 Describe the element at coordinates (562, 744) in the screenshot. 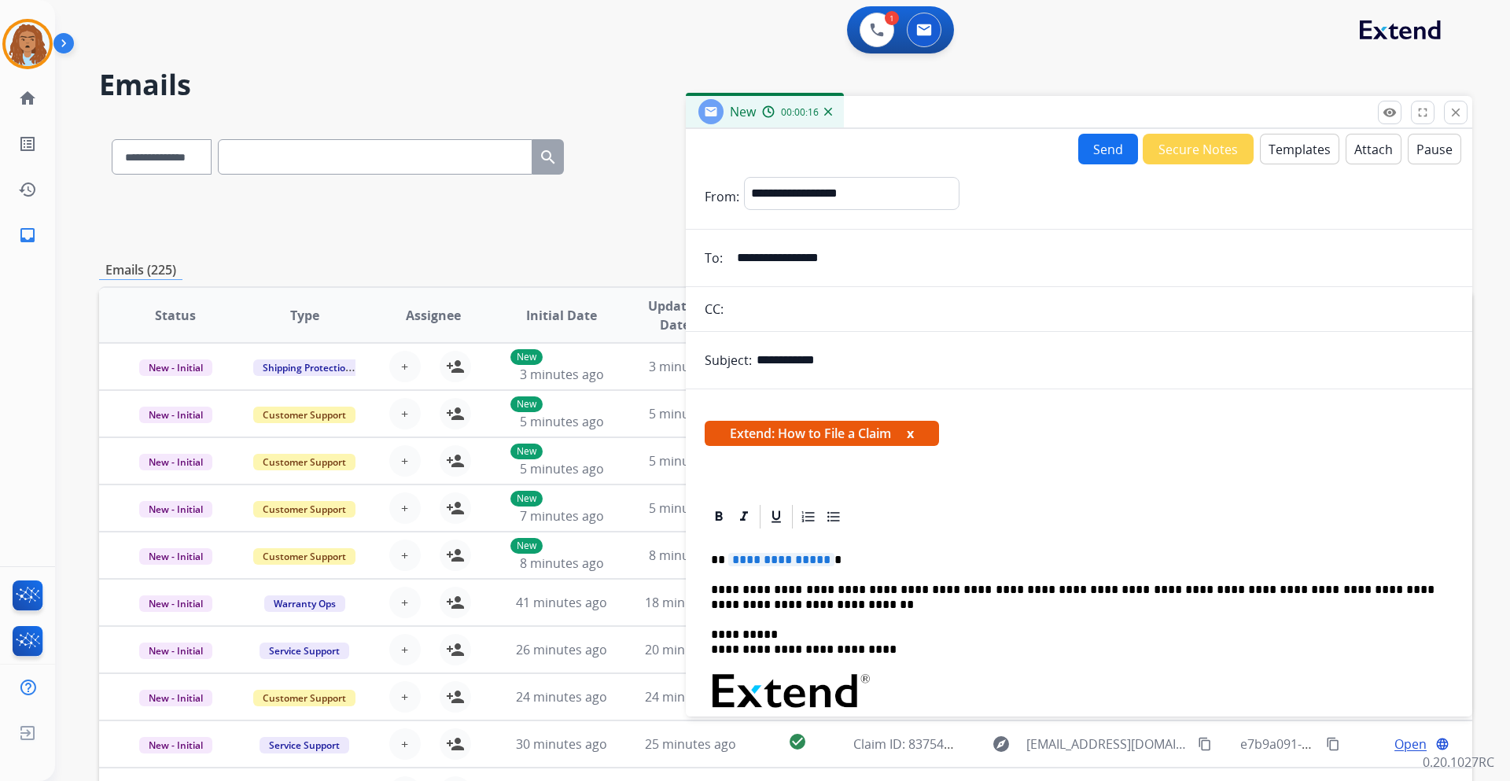

I see `span: 30 minutes ago` at that location.